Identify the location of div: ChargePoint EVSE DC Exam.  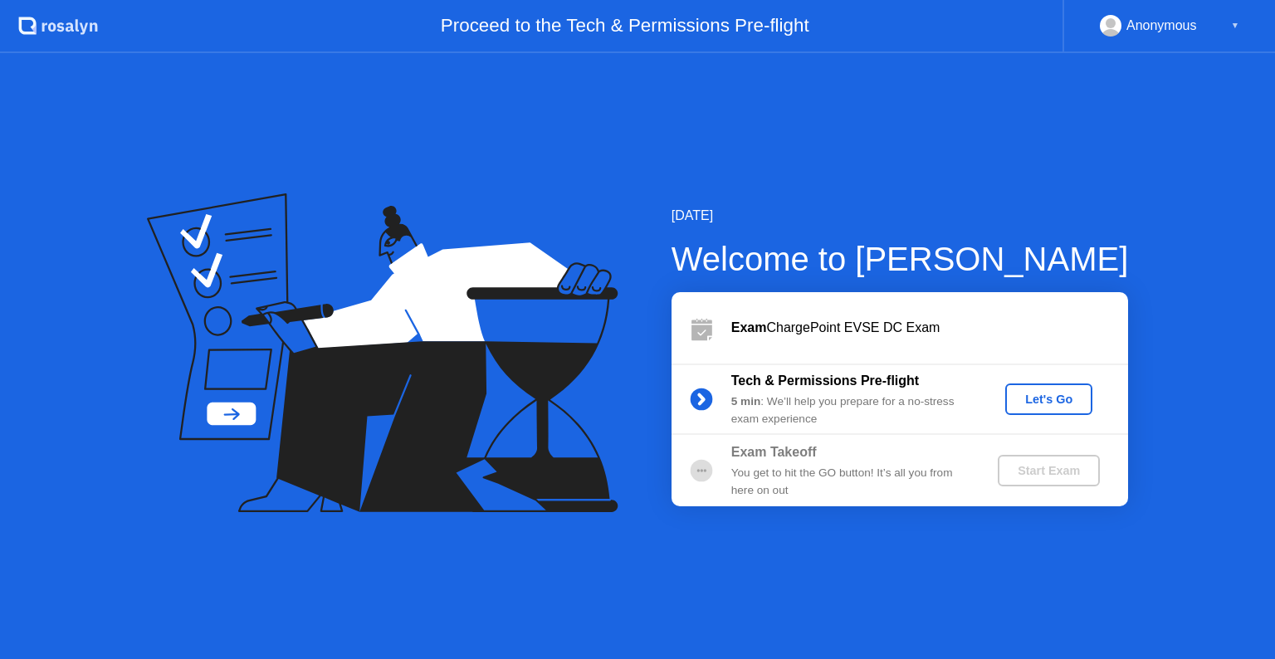
(930, 328).